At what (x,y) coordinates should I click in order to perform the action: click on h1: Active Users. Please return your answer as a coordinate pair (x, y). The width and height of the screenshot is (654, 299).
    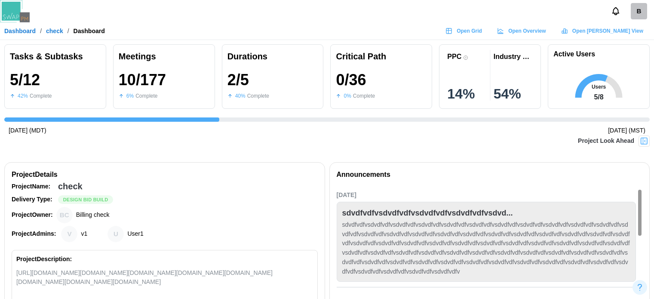
    Looking at the image, I should click on (574, 54).